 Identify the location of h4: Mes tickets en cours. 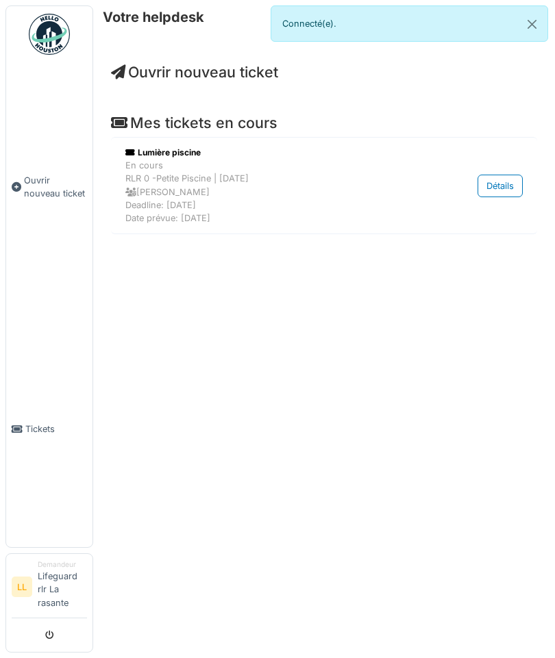
(324, 123).